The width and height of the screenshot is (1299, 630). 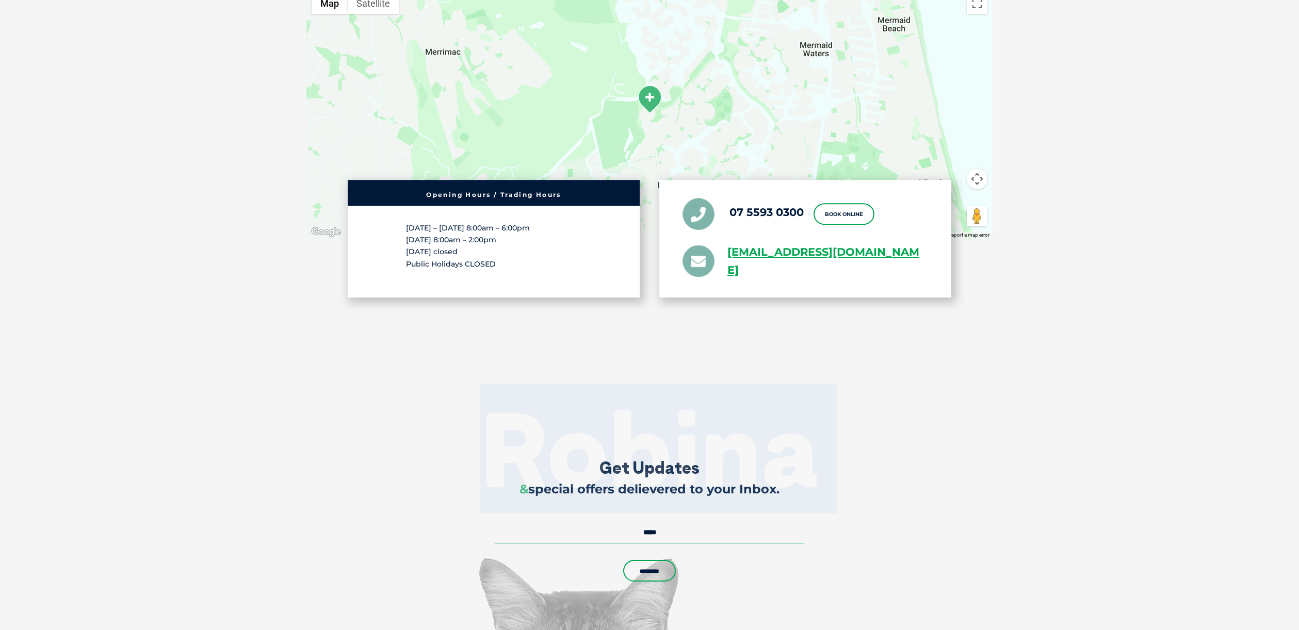 I want to click on button: Map camera controls, so click(x=977, y=179).